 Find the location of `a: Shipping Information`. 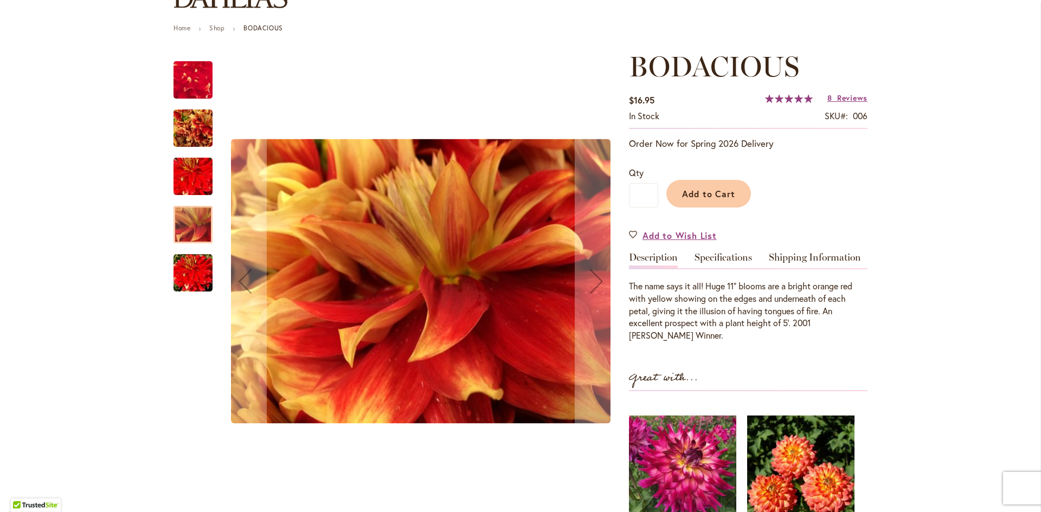

a: Shipping Information is located at coordinates (815, 260).